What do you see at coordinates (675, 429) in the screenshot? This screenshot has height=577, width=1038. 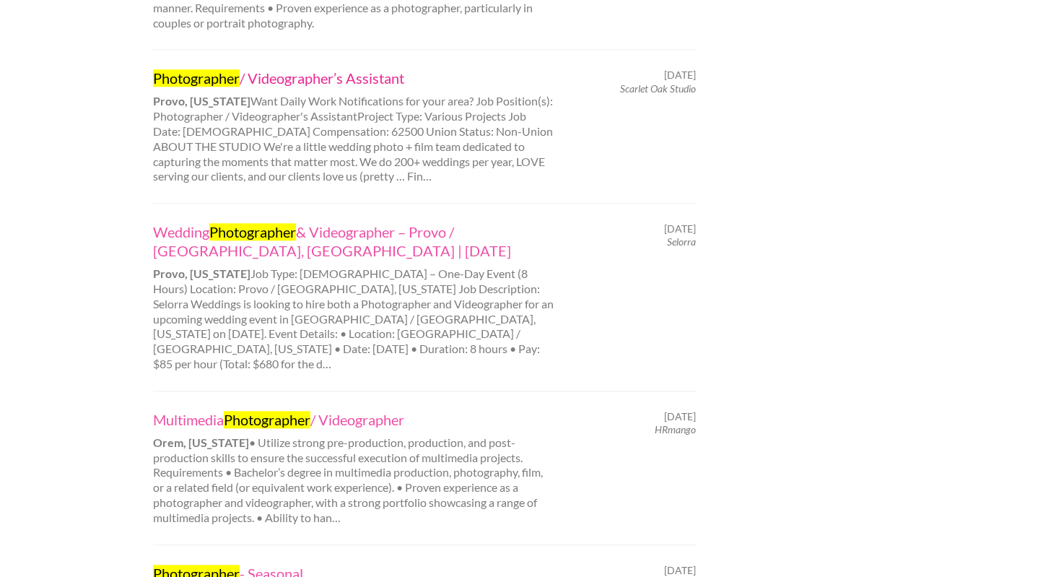 I see `em: HRmango` at bounding box center [675, 429].